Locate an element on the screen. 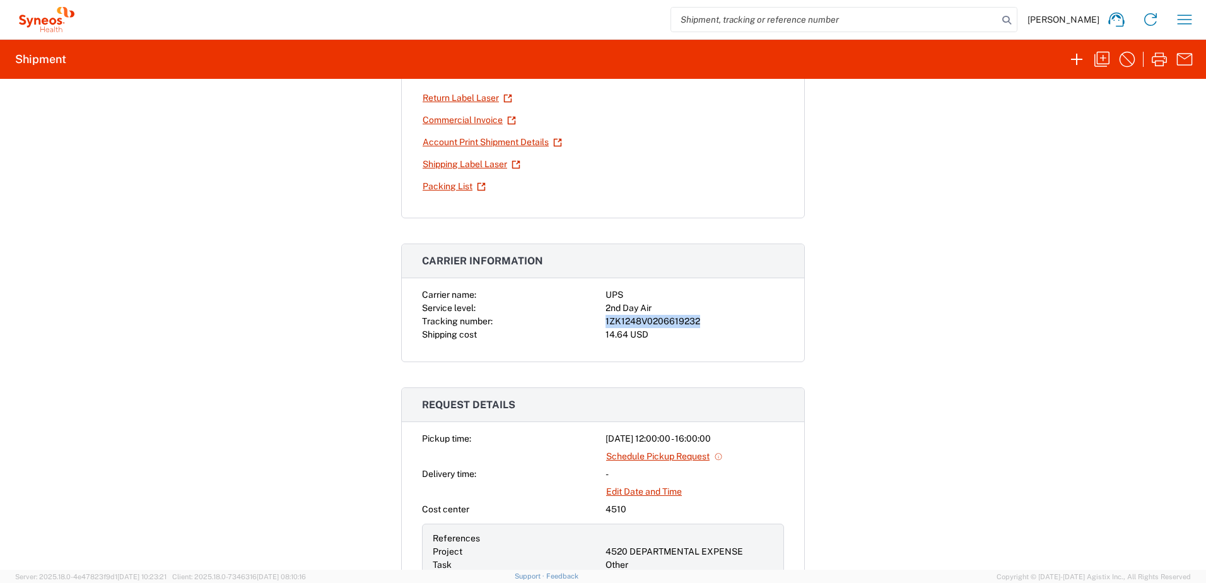 This screenshot has height=583, width=1206. div: 4520 DEPARTMENTAL EXPENSE is located at coordinates (689, 551).